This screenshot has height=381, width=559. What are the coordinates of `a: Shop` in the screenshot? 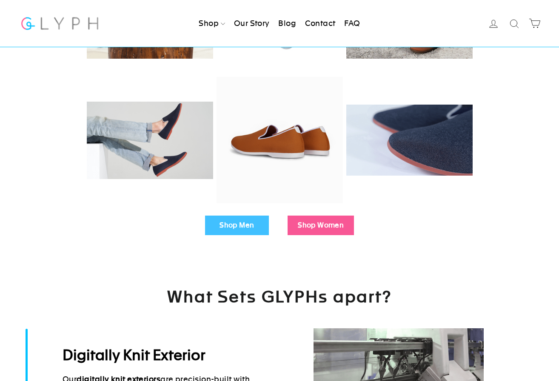 It's located at (212, 23).